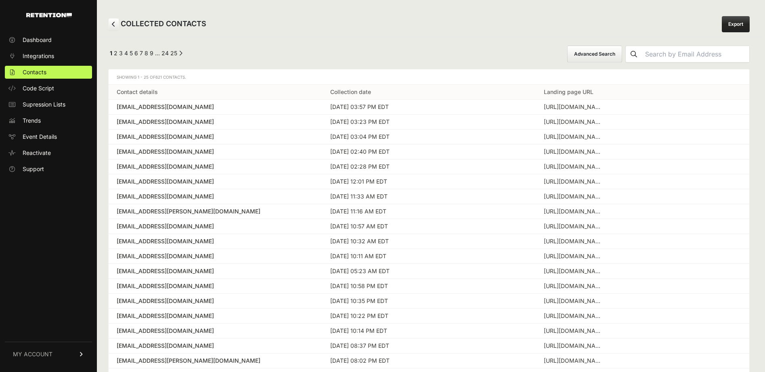  I want to click on div: https://www.495mazda.com/used-Lowell-2023-+-Mazda+CX+30-25+S+Carbon+Edition-3MVDMBCM1PM577447?sto..., so click(574, 226).